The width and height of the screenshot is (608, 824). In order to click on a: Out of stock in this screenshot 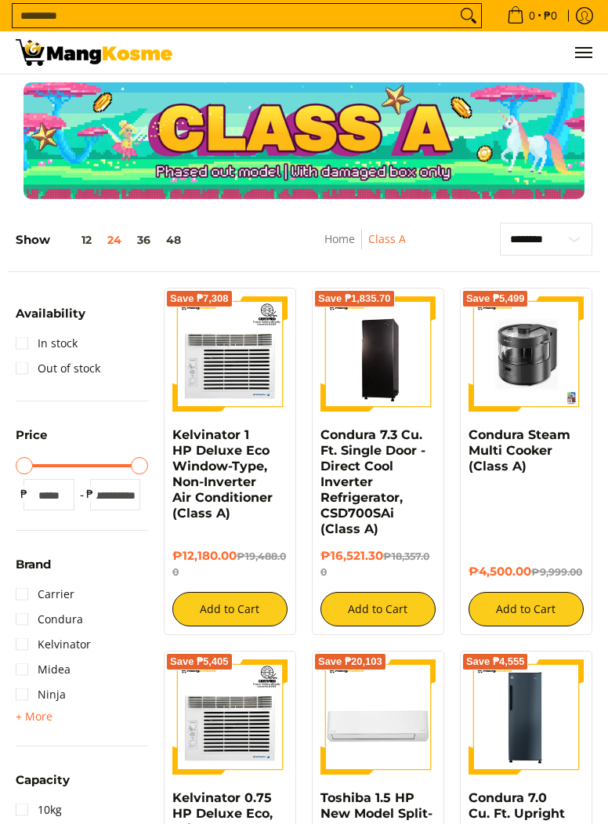, I will do `click(58, 368)`.